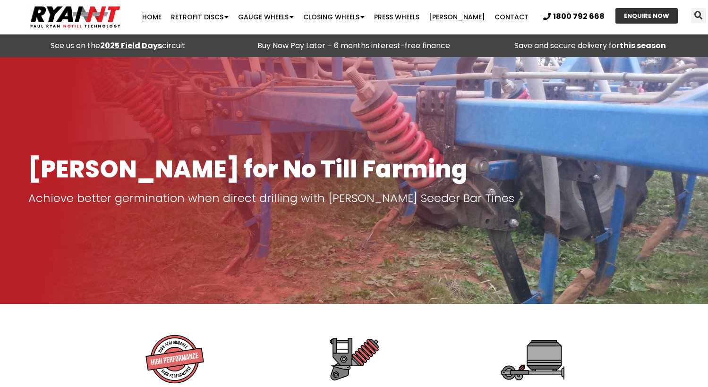  What do you see at coordinates (573, 17) in the screenshot?
I see `a: 1800 792 668` at bounding box center [573, 17].